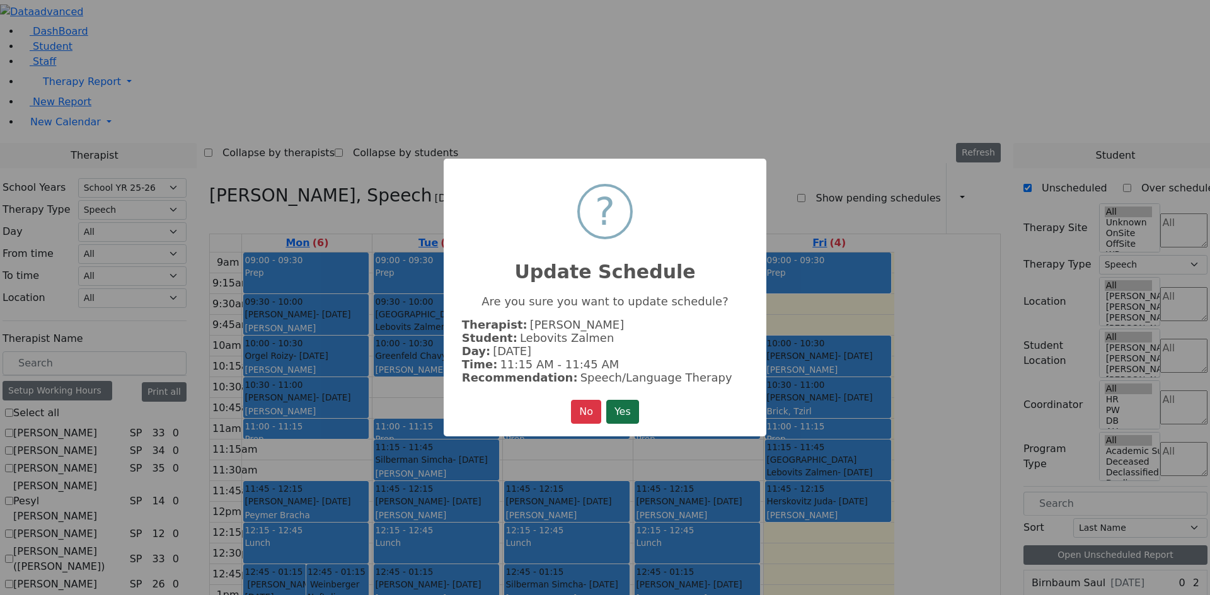  What do you see at coordinates (586, 412) in the screenshot?
I see `button: No` at bounding box center [586, 412].